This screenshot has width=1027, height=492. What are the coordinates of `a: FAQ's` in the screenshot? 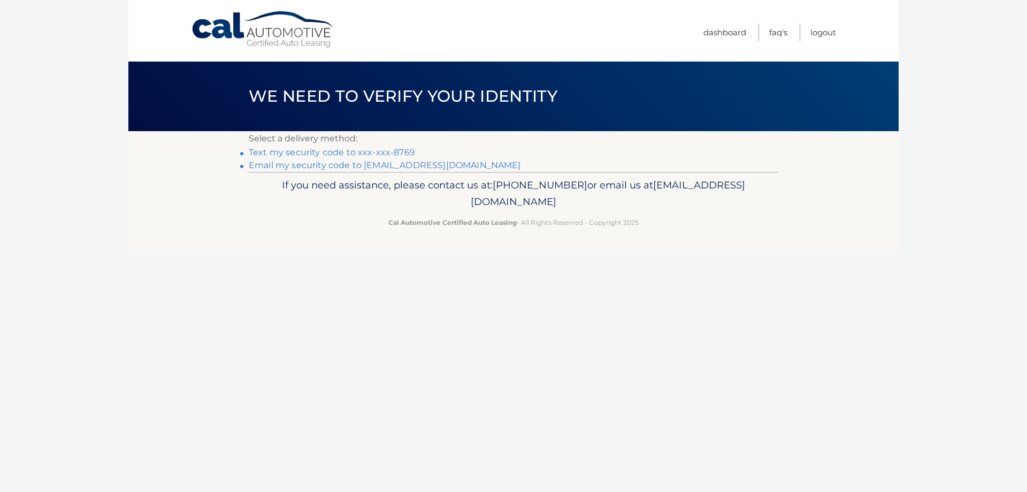 It's located at (778, 32).